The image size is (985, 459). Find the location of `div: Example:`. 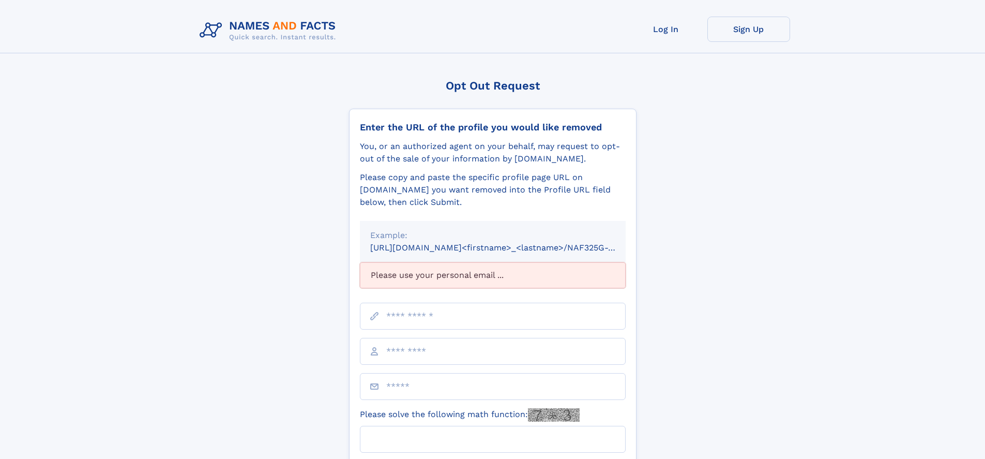

div: Example: is located at coordinates (493, 235).